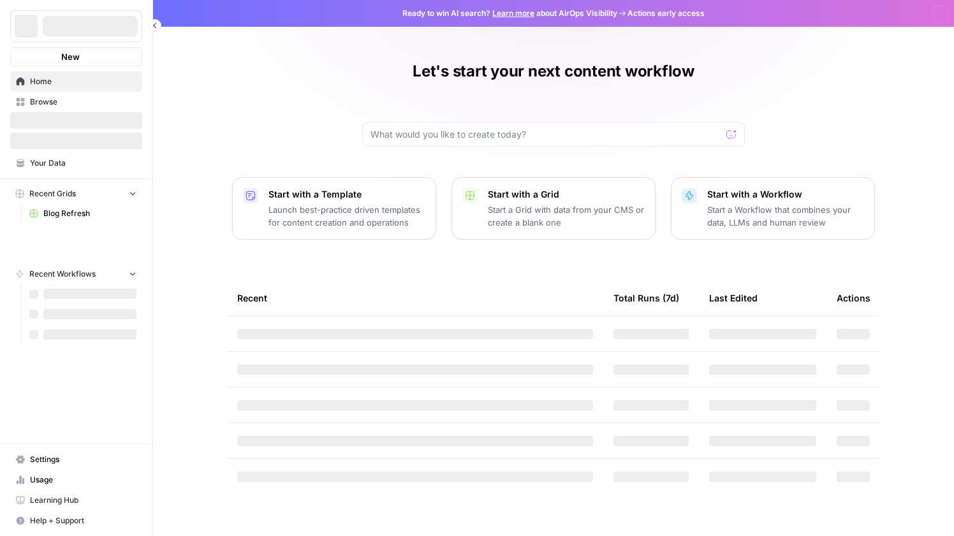  I want to click on span: Help + Support, so click(83, 521).